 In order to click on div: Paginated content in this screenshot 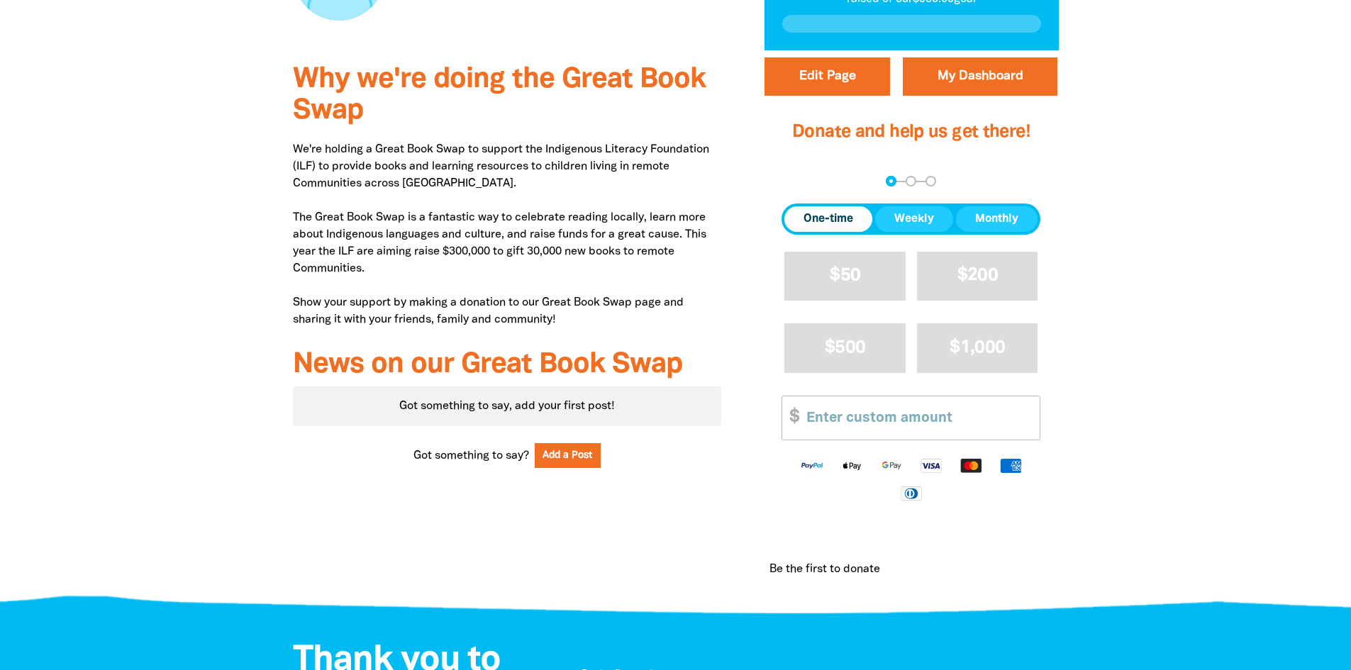, I will do `click(507, 406)`.